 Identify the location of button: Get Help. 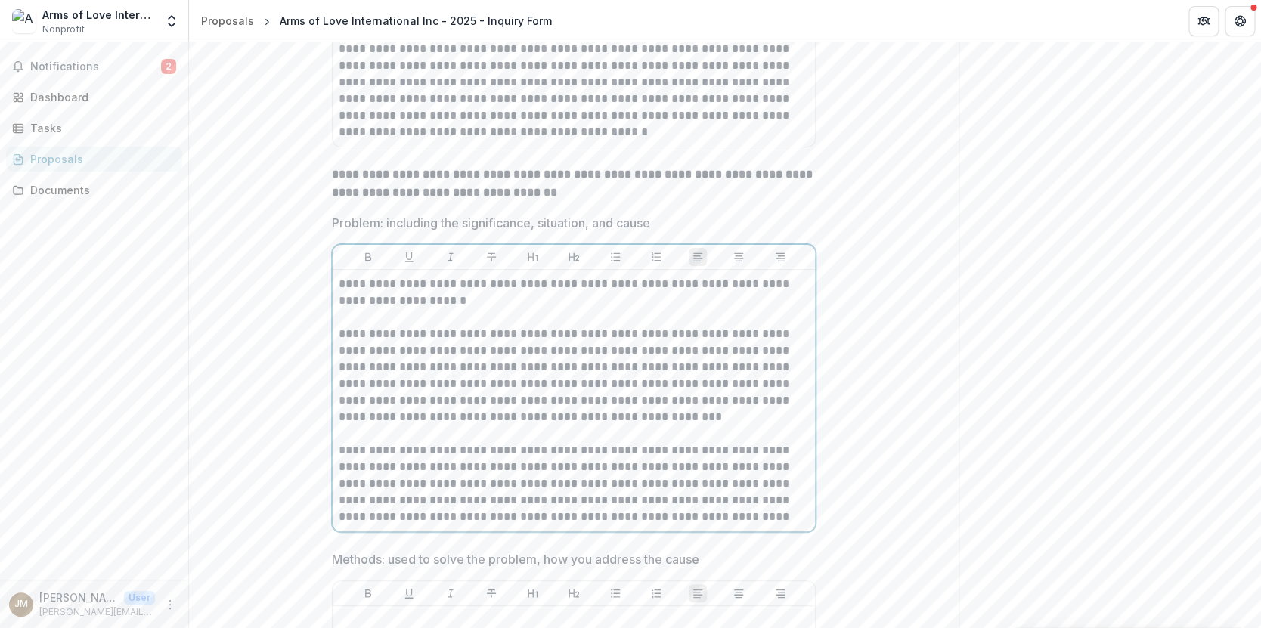
(1240, 21).